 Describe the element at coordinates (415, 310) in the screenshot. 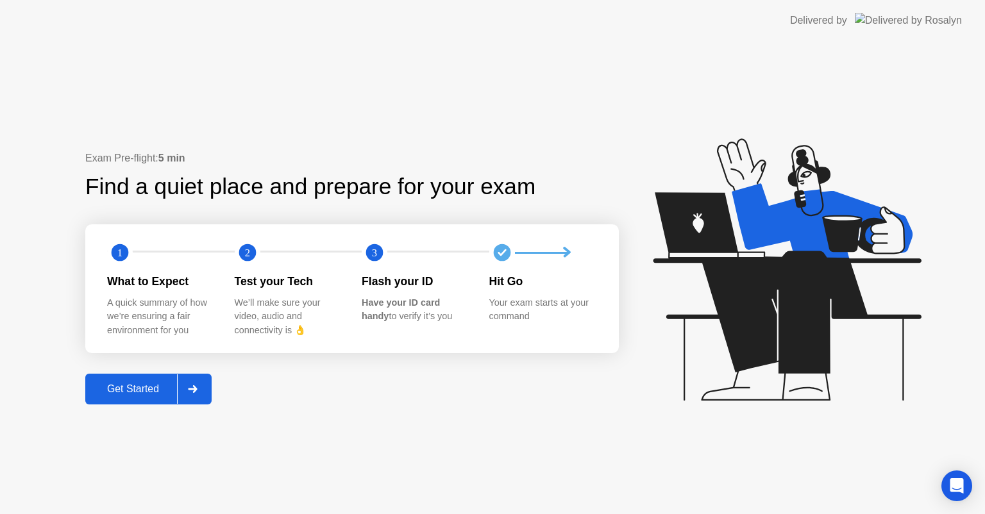

I see `div: to verify it’s you` at that location.